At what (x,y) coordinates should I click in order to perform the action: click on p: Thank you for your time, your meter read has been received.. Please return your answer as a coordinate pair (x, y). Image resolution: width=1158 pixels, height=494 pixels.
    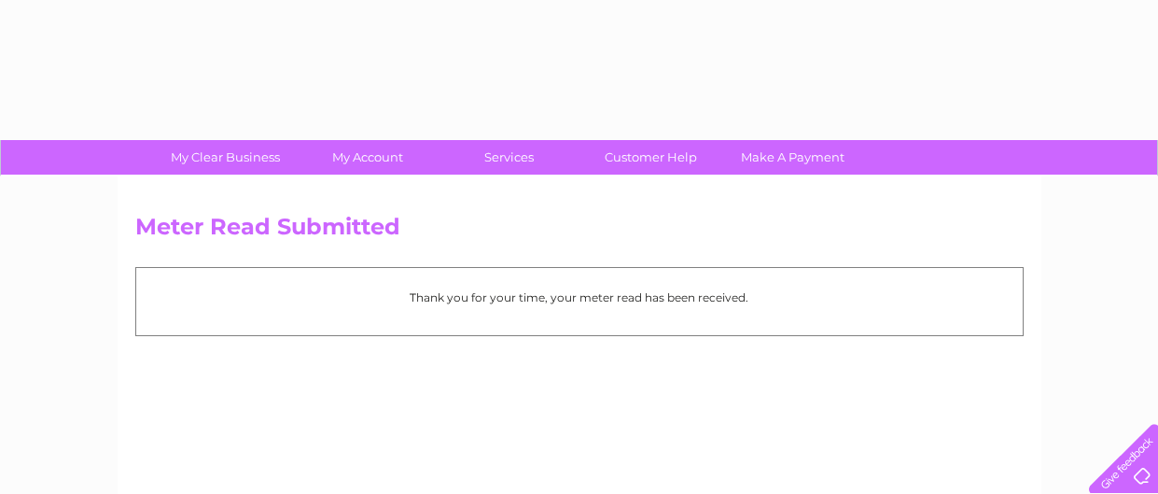
    Looking at the image, I should click on (580, 297).